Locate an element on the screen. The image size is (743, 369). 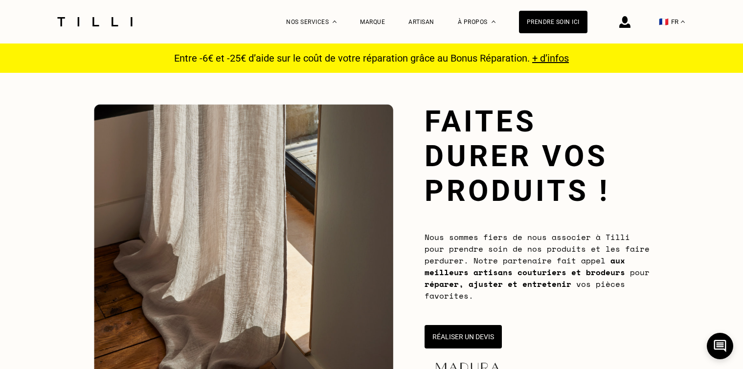
a: + d’infos is located at coordinates (550, 58).